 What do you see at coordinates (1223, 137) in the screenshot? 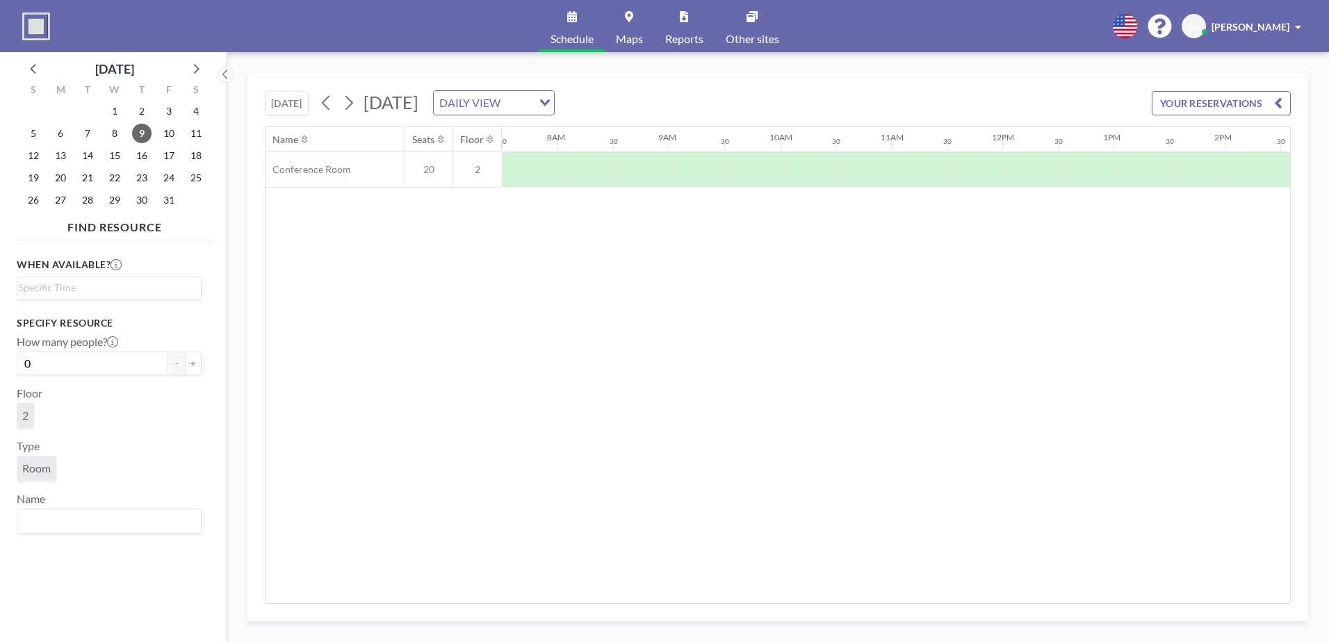
I see `div: 2PM` at bounding box center [1223, 137].